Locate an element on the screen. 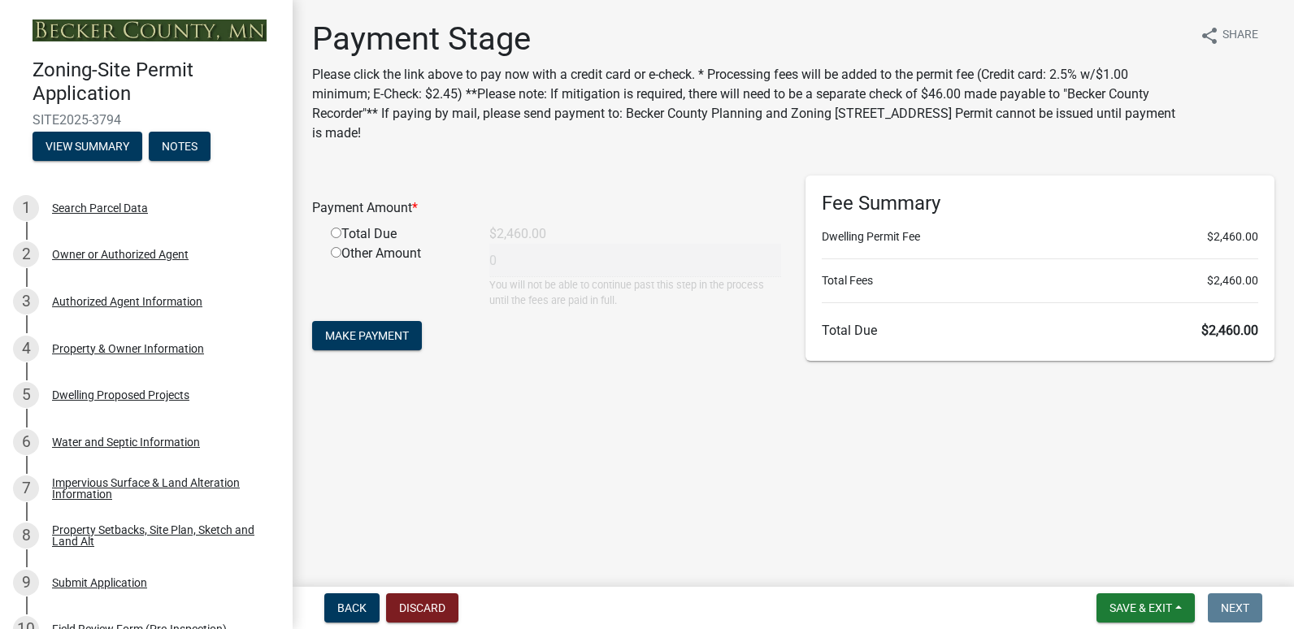 This screenshot has width=1294, height=629. div: 5 is located at coordinates (26, 395).